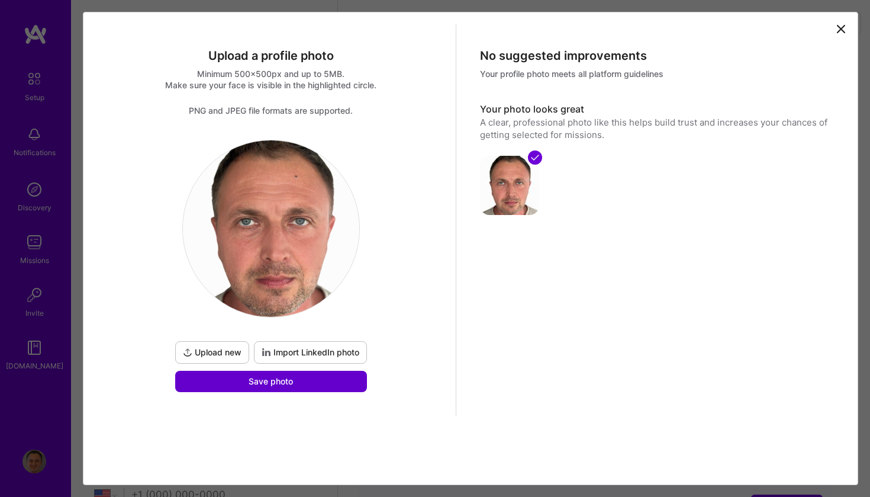  Describe the element at coordinates (656, 73) in the screenshot. I see `div: Your profile photo meets all platform guidelines` at that location.